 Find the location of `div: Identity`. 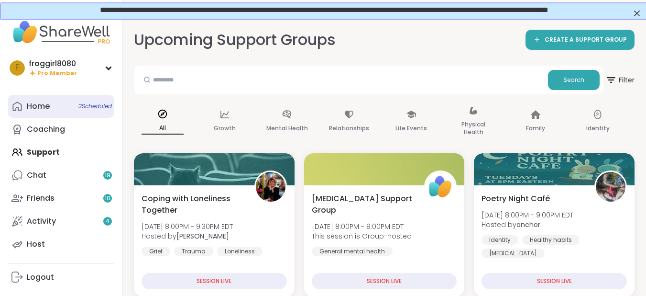

div: Identity is located at coordinates (500, 240).